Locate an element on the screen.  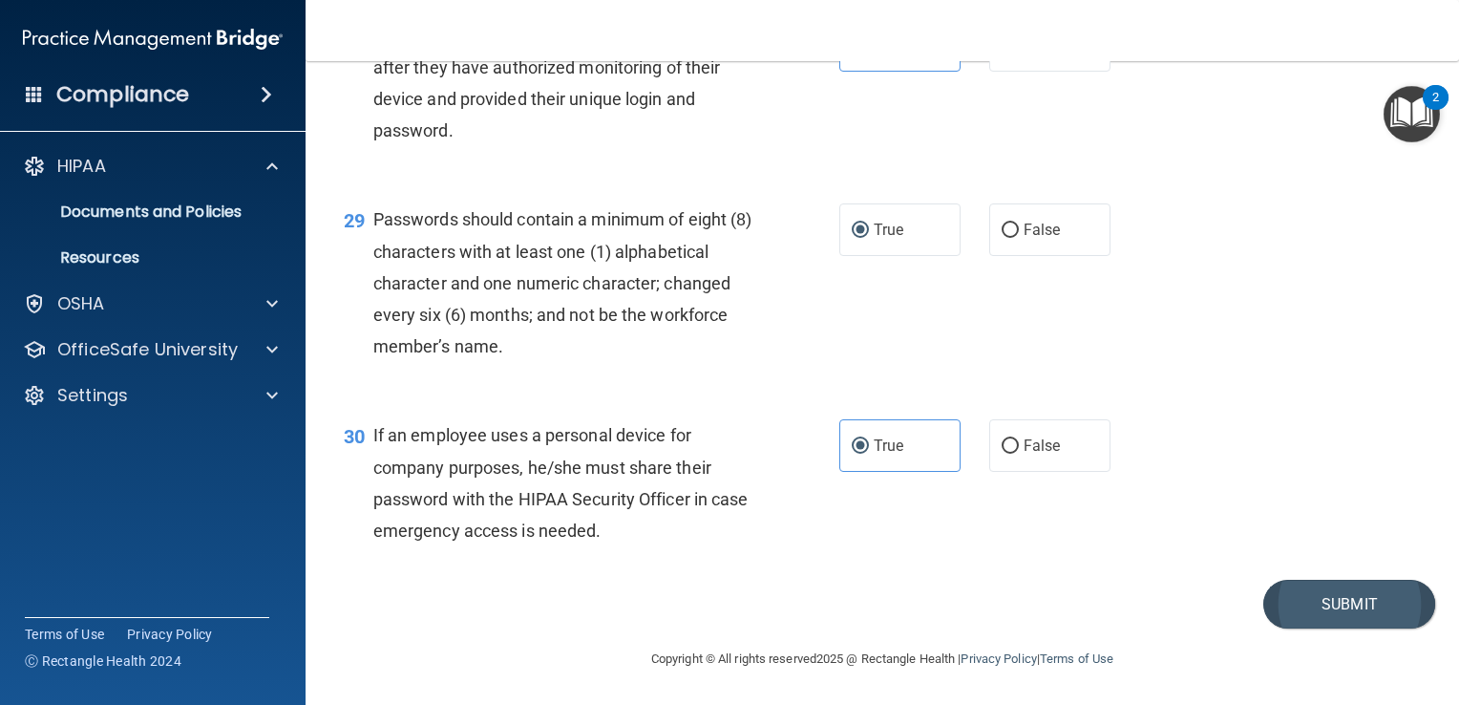
p: HIPAA is located at coordinates (81, 166).